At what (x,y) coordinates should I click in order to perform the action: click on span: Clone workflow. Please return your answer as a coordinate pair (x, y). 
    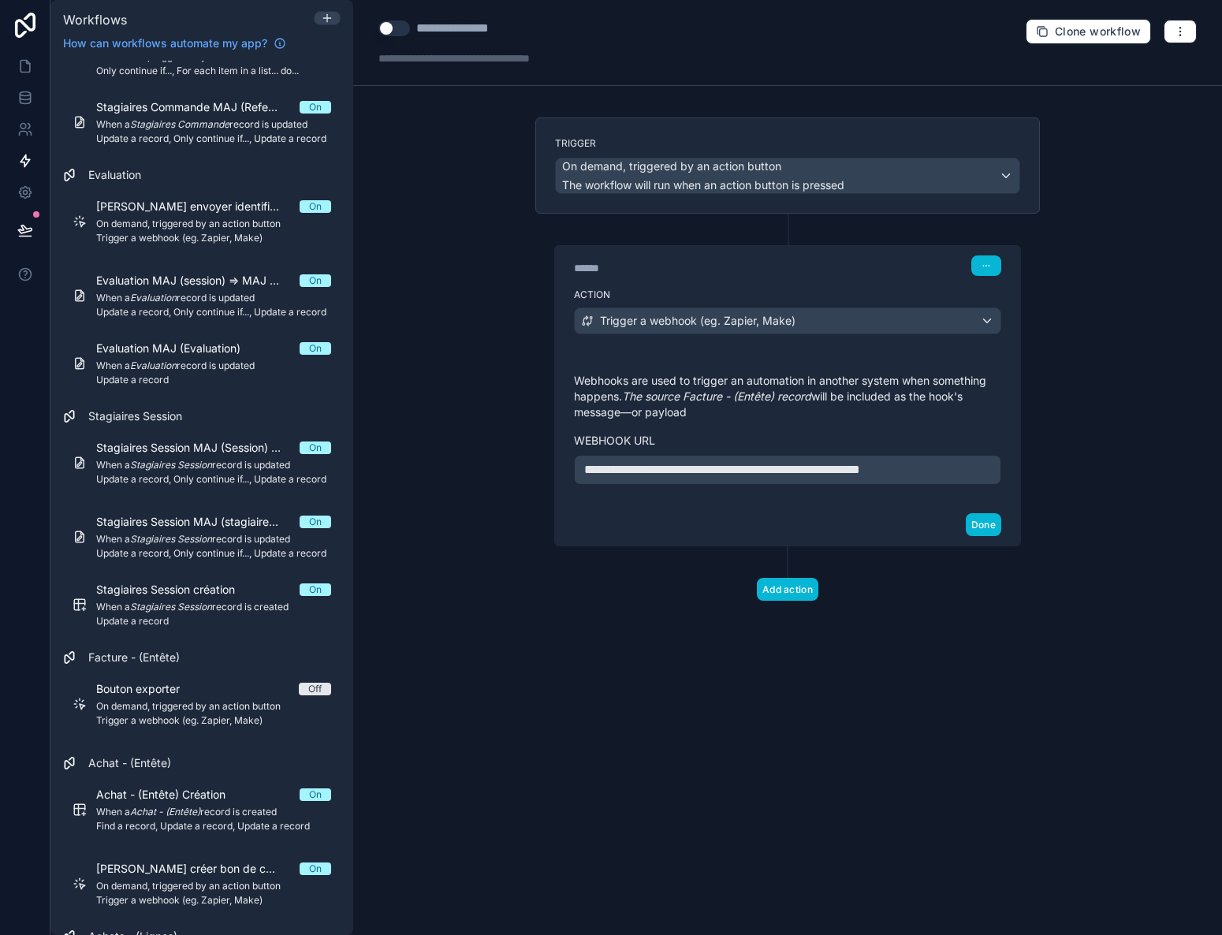
    Looking at the image, I should click on (1097, 32).